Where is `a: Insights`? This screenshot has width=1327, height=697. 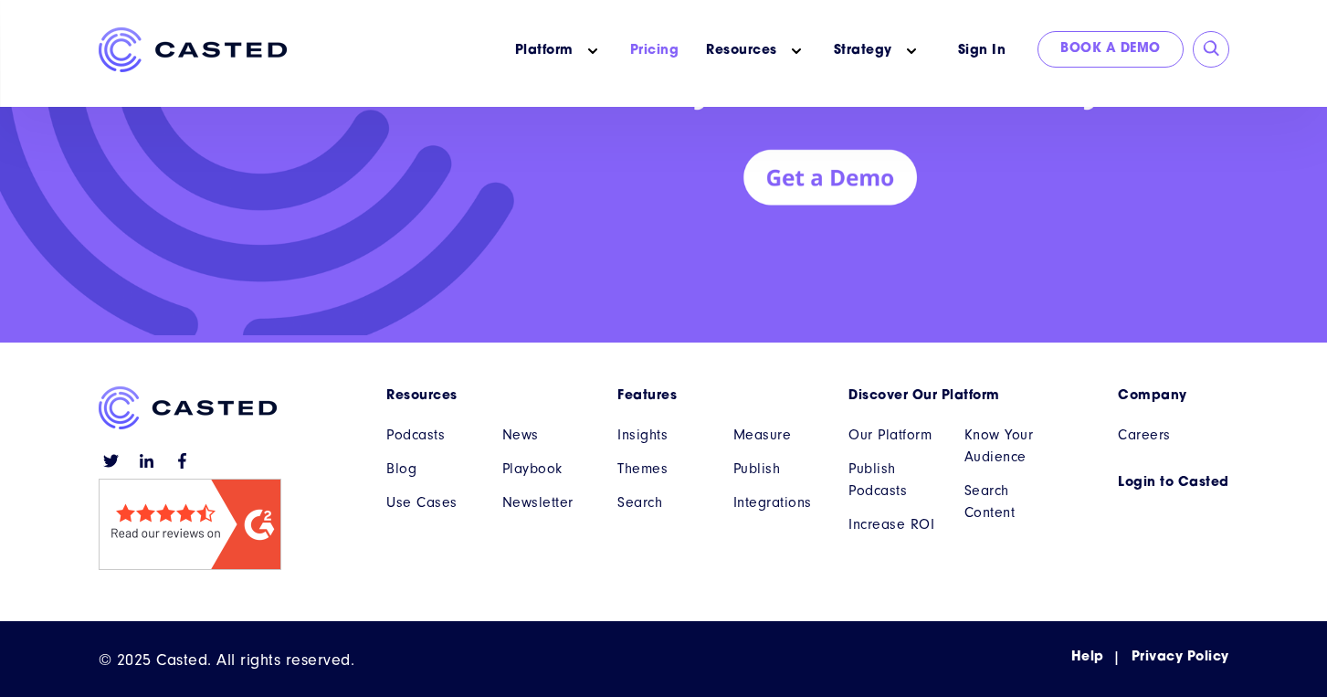 a: Insights is located at coordinates (661, 435).